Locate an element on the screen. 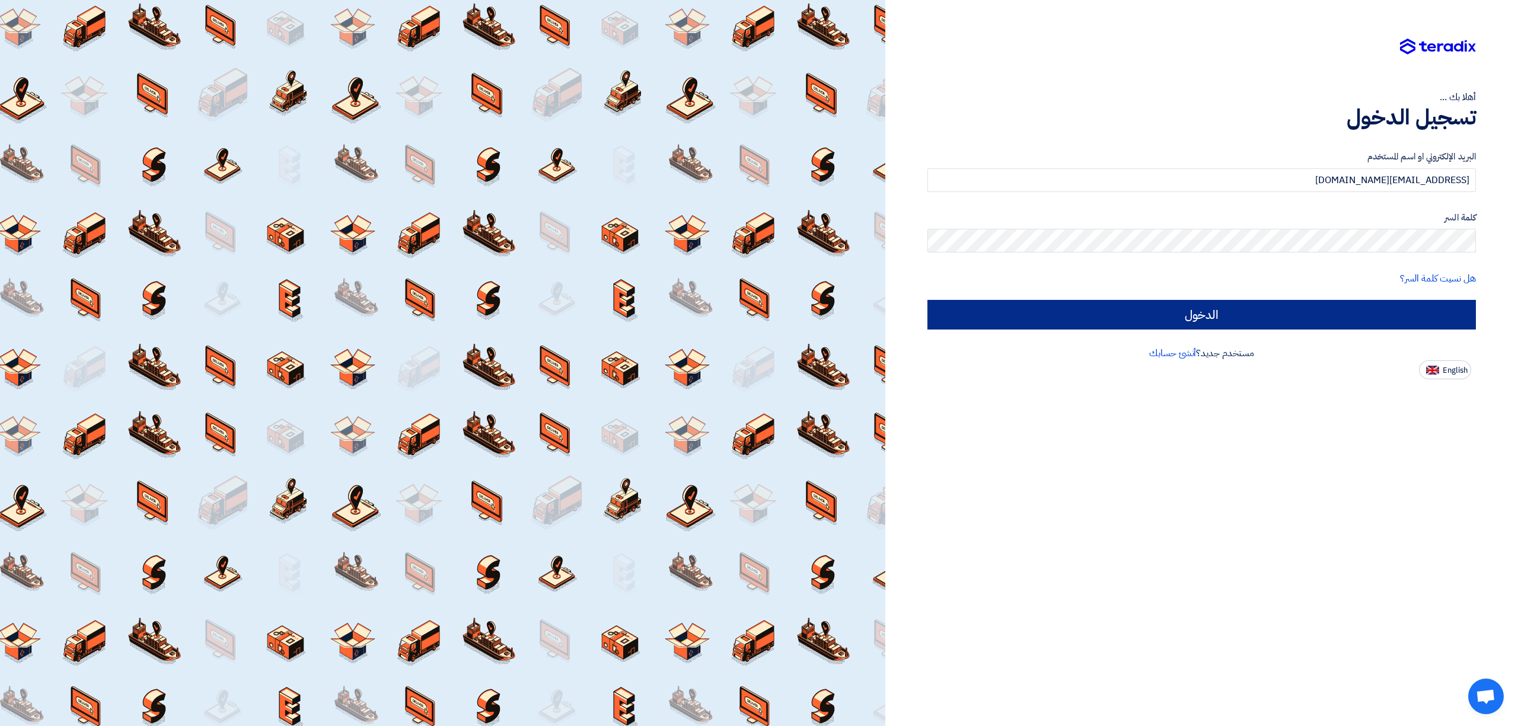 This screenshot has width=1518, height=726. label: كلمة السر is located at coordinates (1201, 218).